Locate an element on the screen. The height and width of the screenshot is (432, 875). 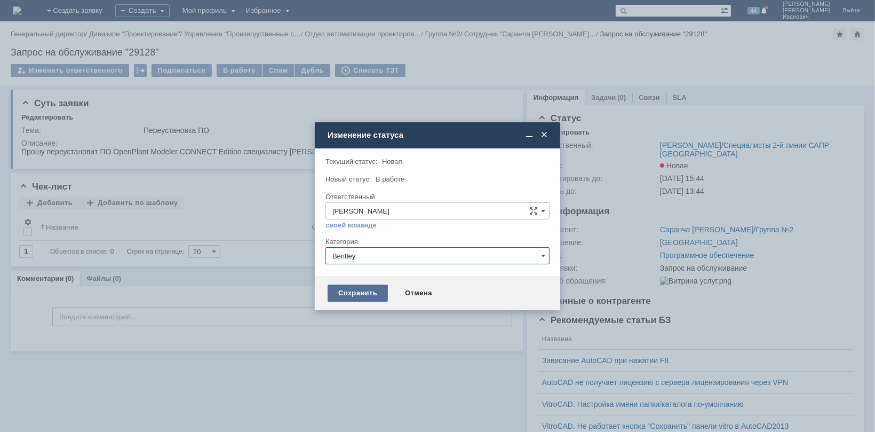
span: Сложная форма is located at coordinates (534, 211).